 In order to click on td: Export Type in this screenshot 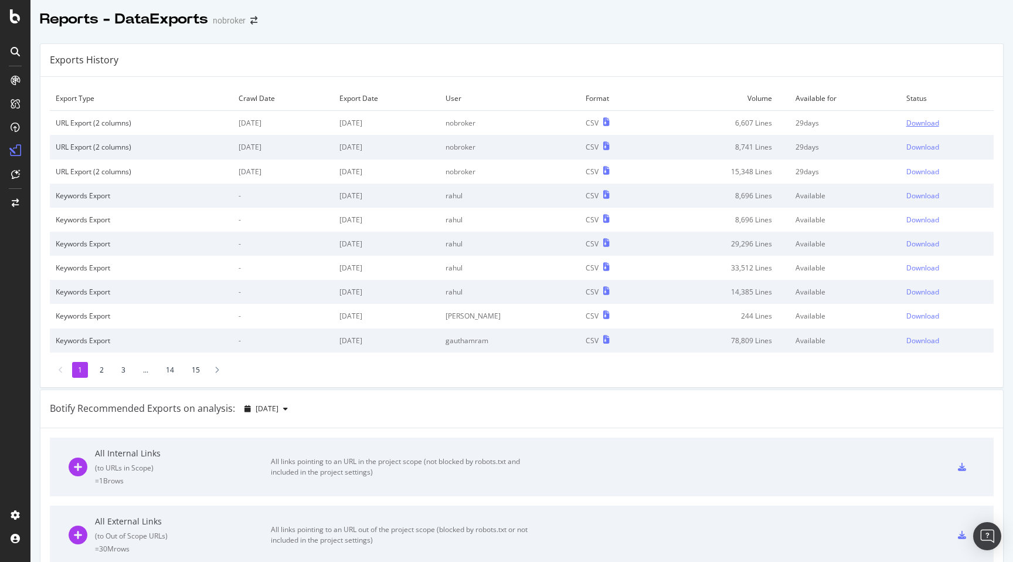, I will do `click(141, 99)`.